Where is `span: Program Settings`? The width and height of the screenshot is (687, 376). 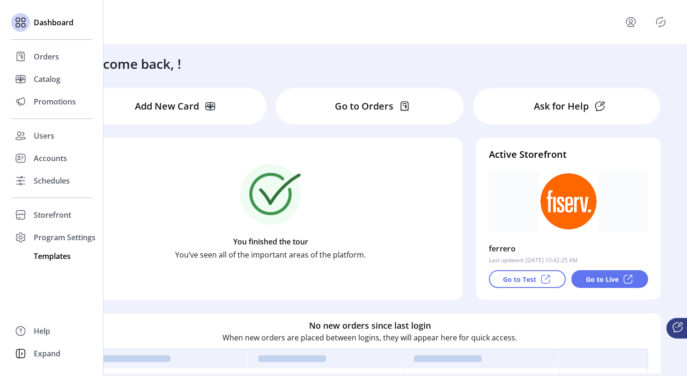
span: Program Settings is located at coordinates (65, 237).